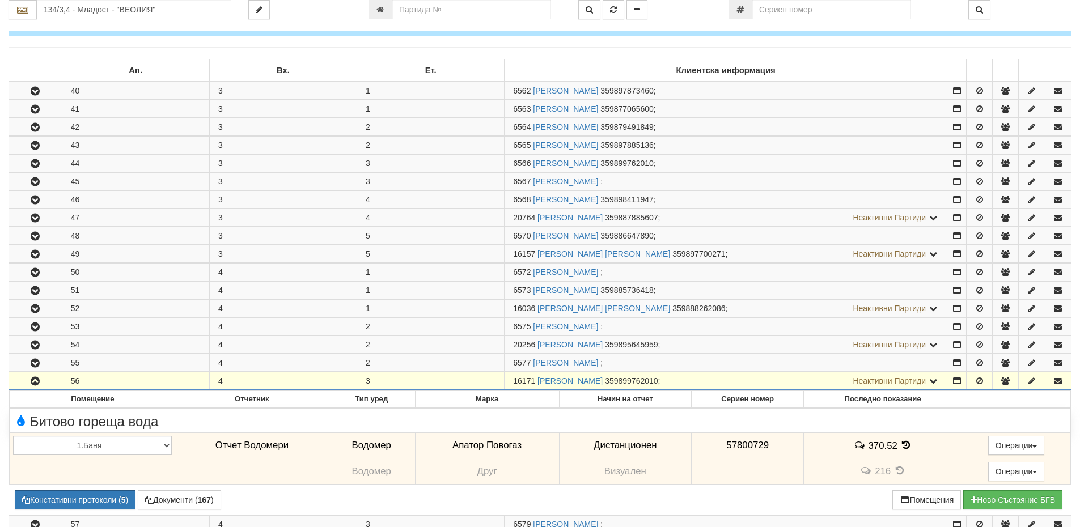 The width and height of the screenshot is (1080, 527). What do you see at coordinates (625, 446) in the screenshot?
I see `td: Дистанционен` at bounding box center [625, 446].